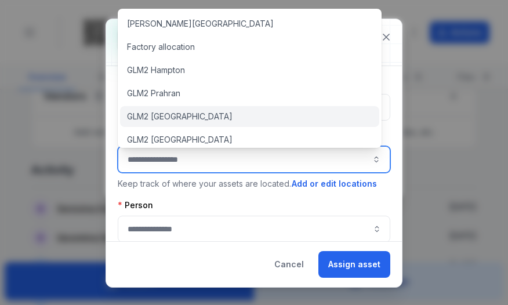  I want to click on span: Factory allocation, so click(161, 47).